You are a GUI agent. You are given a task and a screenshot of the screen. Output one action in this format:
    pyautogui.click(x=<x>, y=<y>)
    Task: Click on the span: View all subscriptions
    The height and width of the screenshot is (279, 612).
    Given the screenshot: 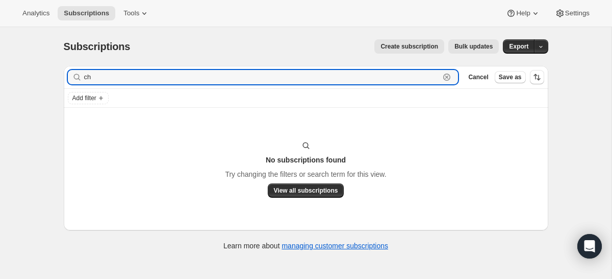 What is the action you would take?
    pyautogui.click(x=306, y=190)
    